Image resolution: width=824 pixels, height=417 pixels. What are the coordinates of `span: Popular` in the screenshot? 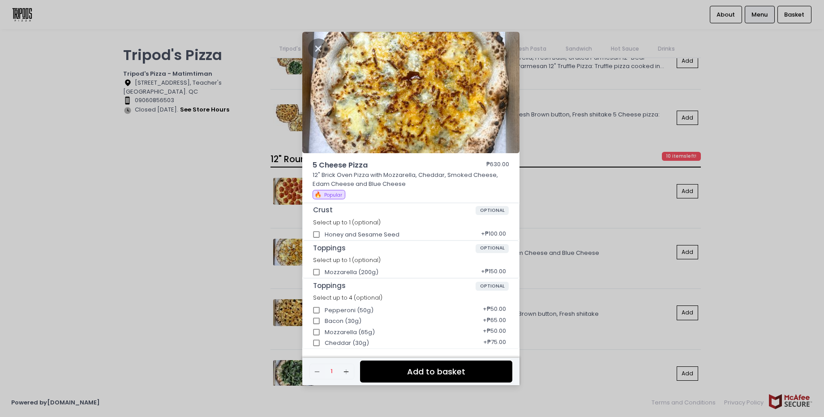 It's located at (333, 195).